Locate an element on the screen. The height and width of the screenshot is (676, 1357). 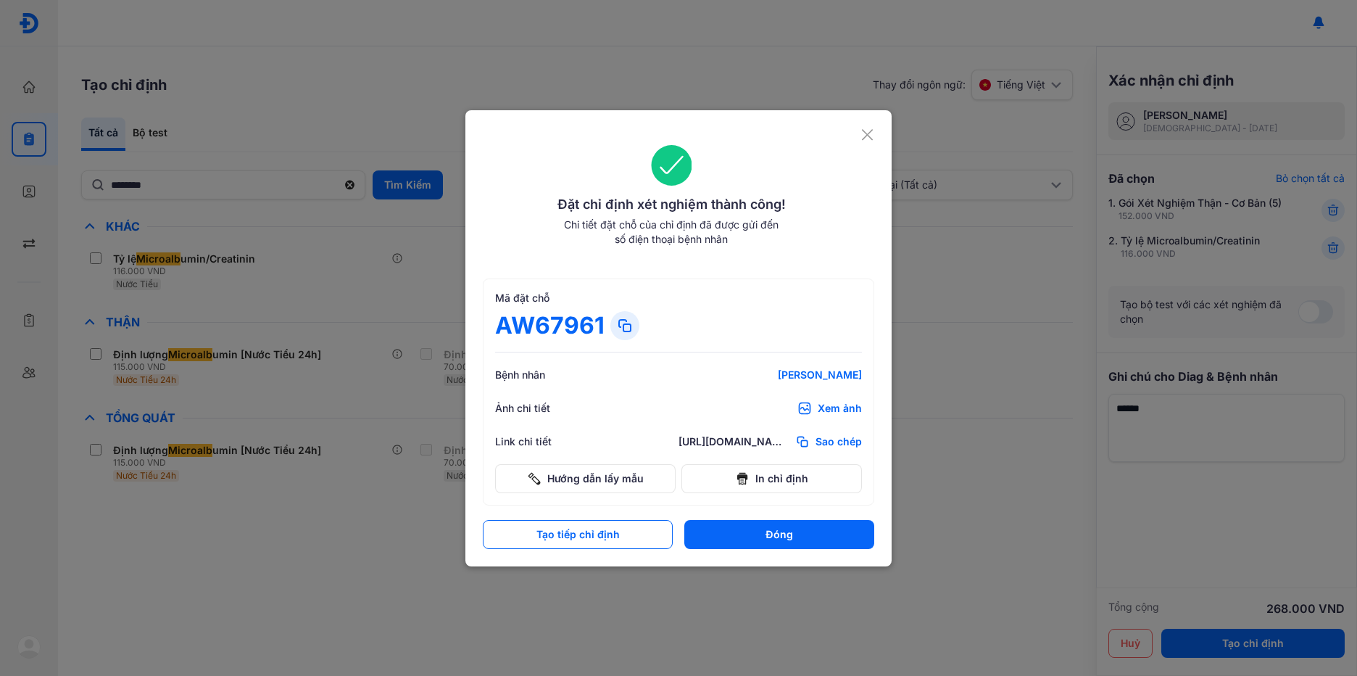
div: Chi tiết đặt chỗ của chỉ định đã được gửi đến số điện thoại bệnh nhân is located at coordinates (671, 232).